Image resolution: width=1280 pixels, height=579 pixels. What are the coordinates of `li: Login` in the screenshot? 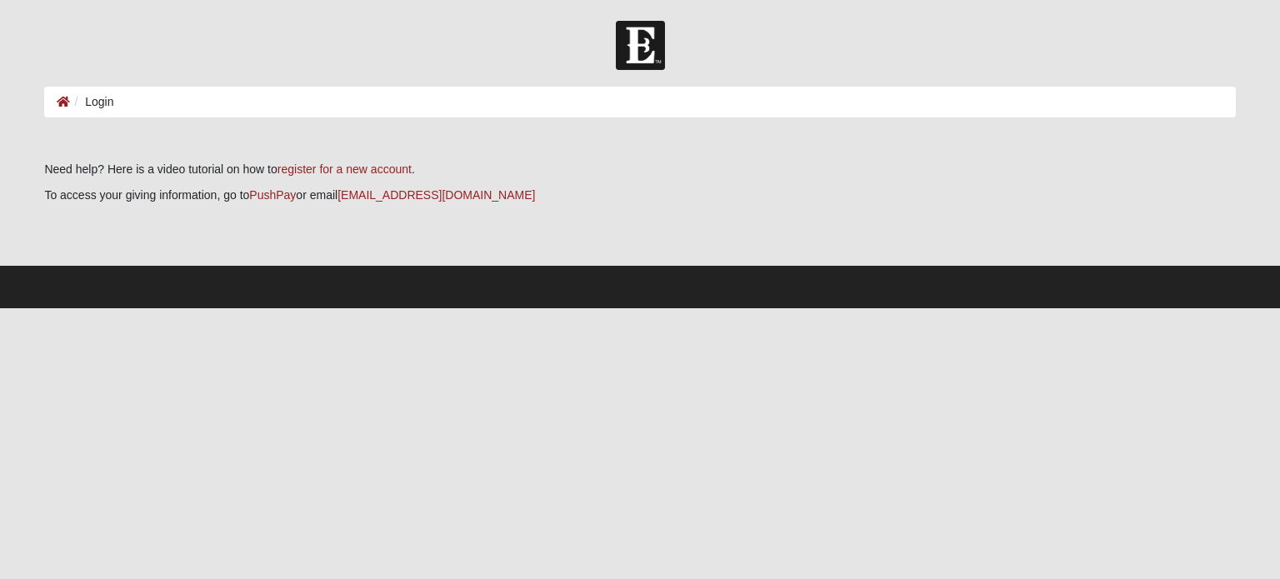 It's located at (92, 102).